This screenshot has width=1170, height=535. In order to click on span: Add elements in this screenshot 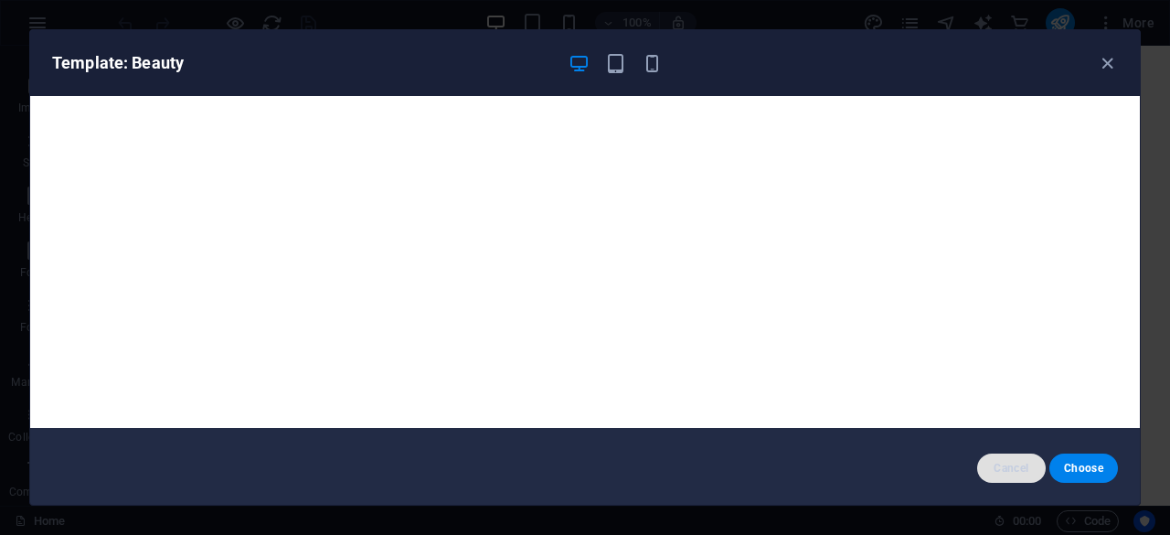, I will do `click(494, 165)`.